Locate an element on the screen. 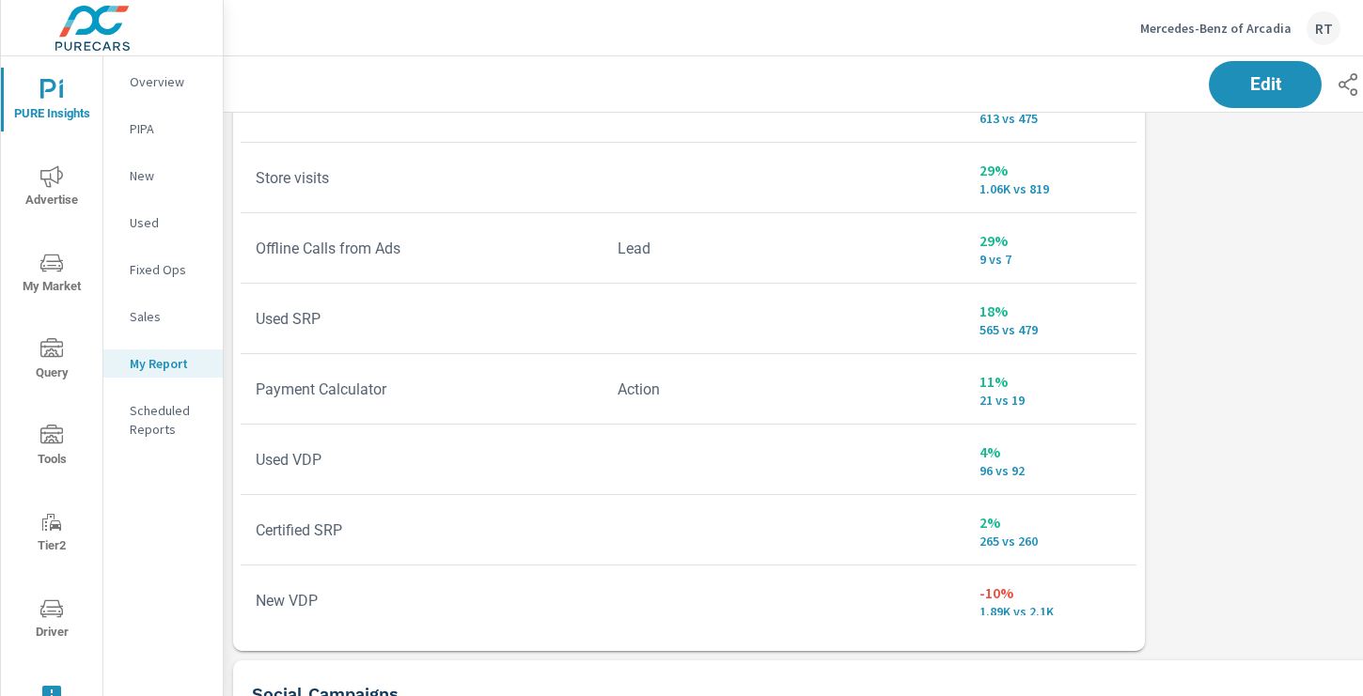 Image resolution: width=1363 pixels, height=696 pixels. div: Scheduled Reports is located at coordinates (163, 420).